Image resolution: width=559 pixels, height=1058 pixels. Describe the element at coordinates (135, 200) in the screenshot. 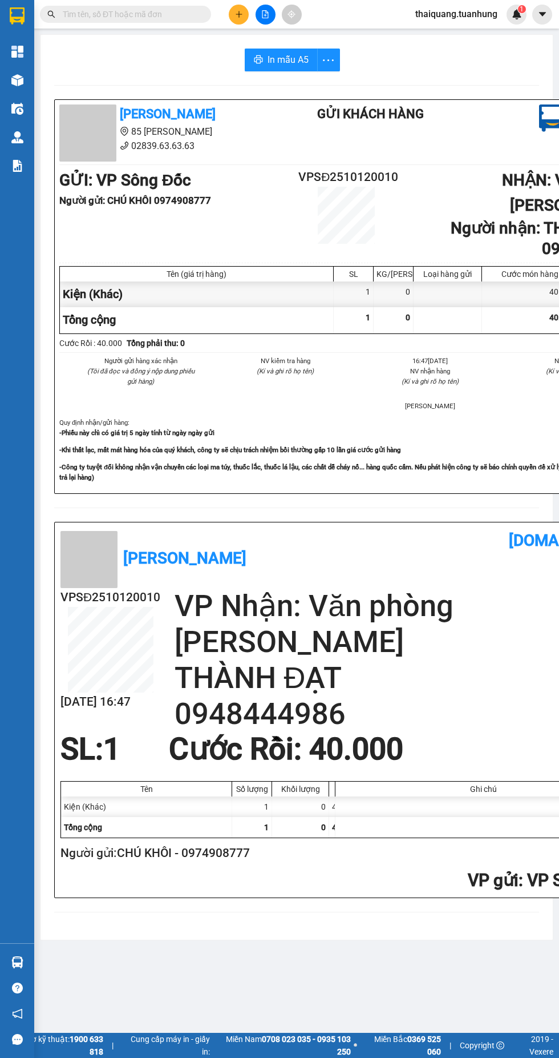

I see `b: Người gửi : CHÚ KHÔI 0974908777` at that location.